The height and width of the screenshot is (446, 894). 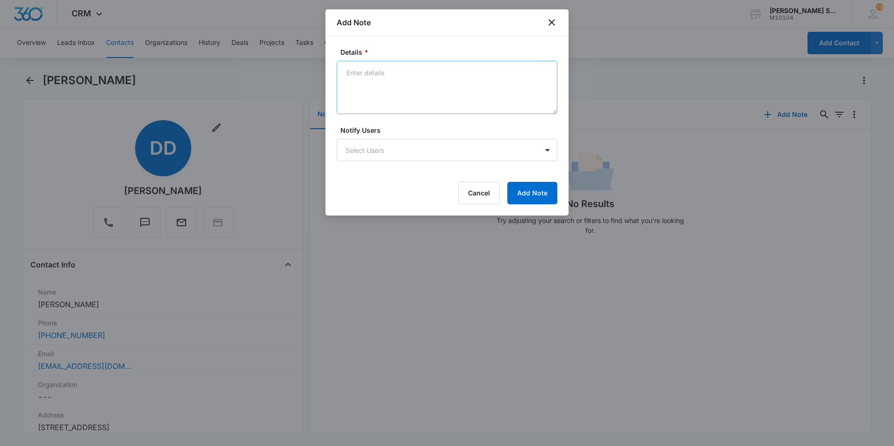 I want to click on button: Cancel, so click(x=479, y=193).